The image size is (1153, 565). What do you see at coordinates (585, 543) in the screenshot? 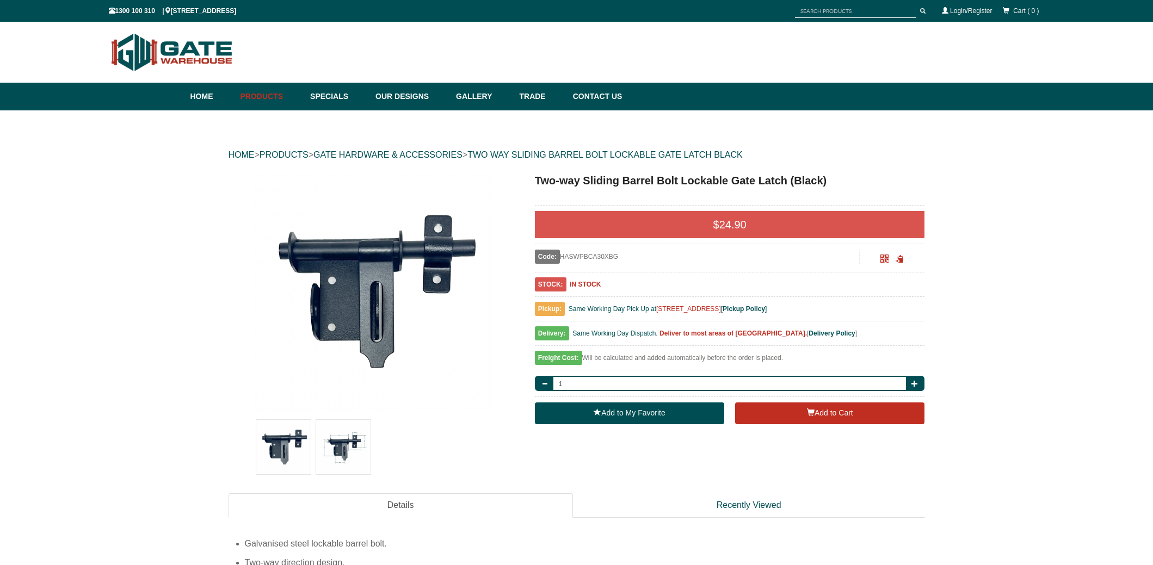
I see `li: Galvanised steel lockable barrel bolt.` at bounding box center [585, 543].